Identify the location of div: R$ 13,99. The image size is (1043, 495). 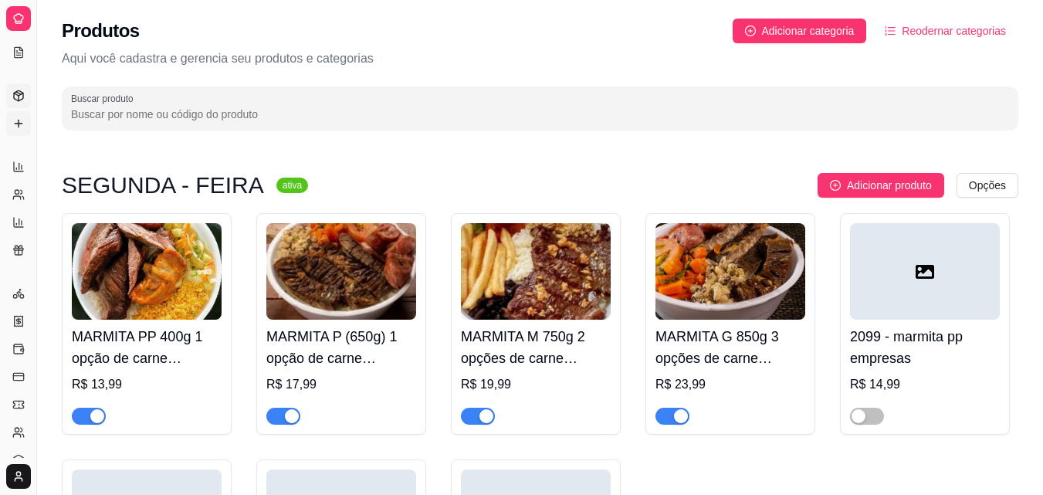
(147, 385).